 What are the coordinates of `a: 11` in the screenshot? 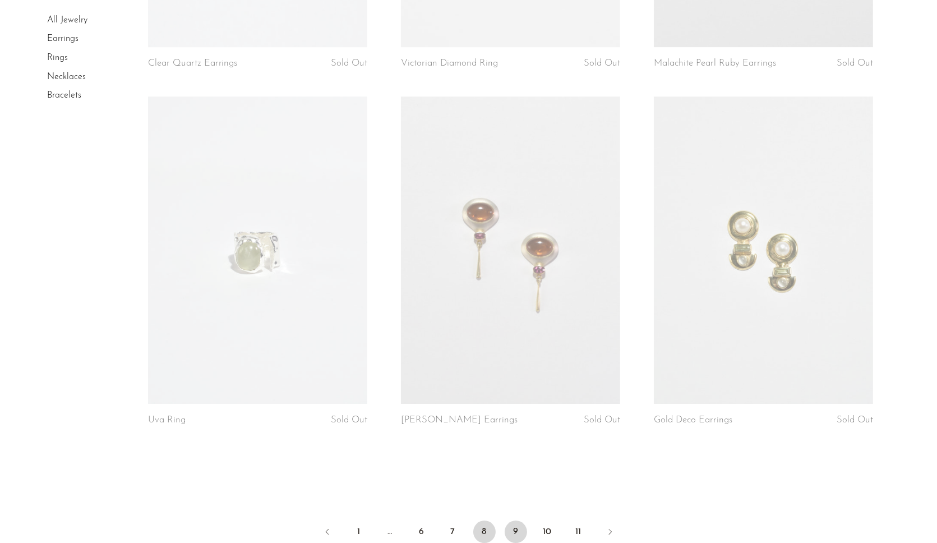 It's located at (579, 532).